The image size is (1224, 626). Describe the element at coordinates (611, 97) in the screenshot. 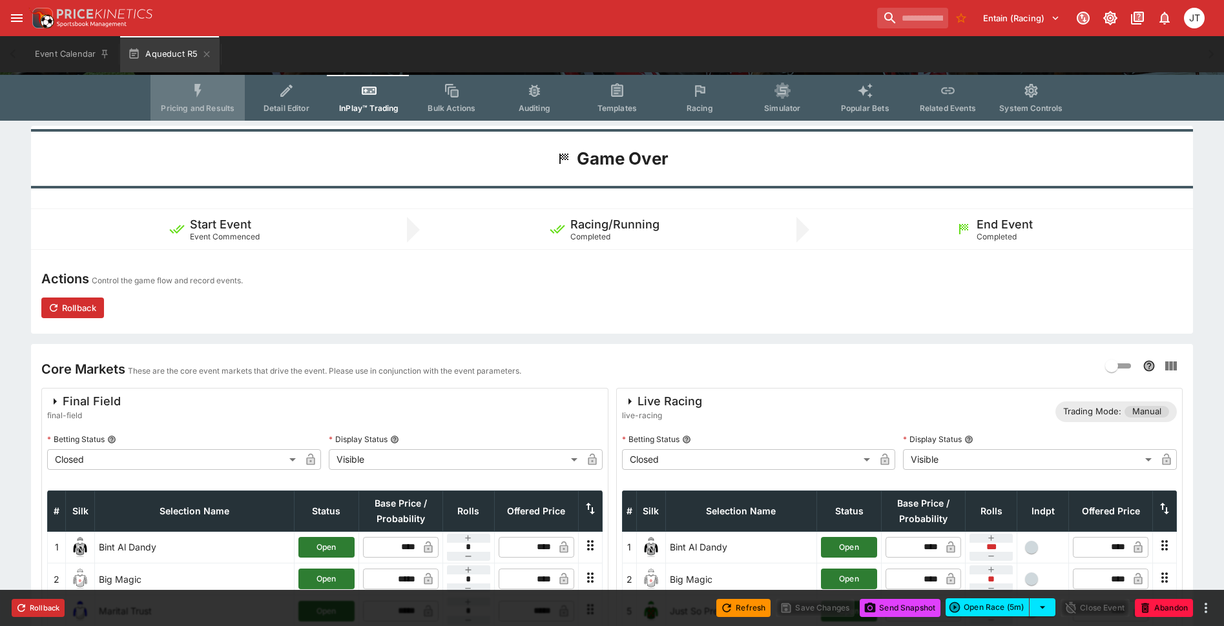

I see `div: Event type filters` at that location.